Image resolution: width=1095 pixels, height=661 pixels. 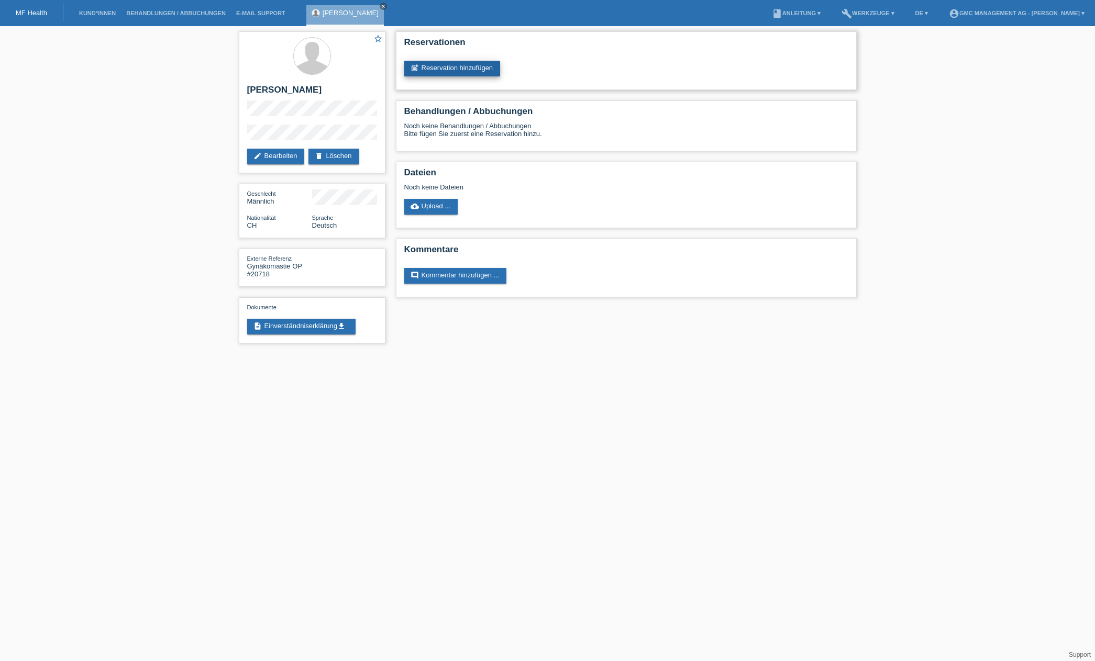 I want to click on span: Deutsch, so click(x=325, y=225).